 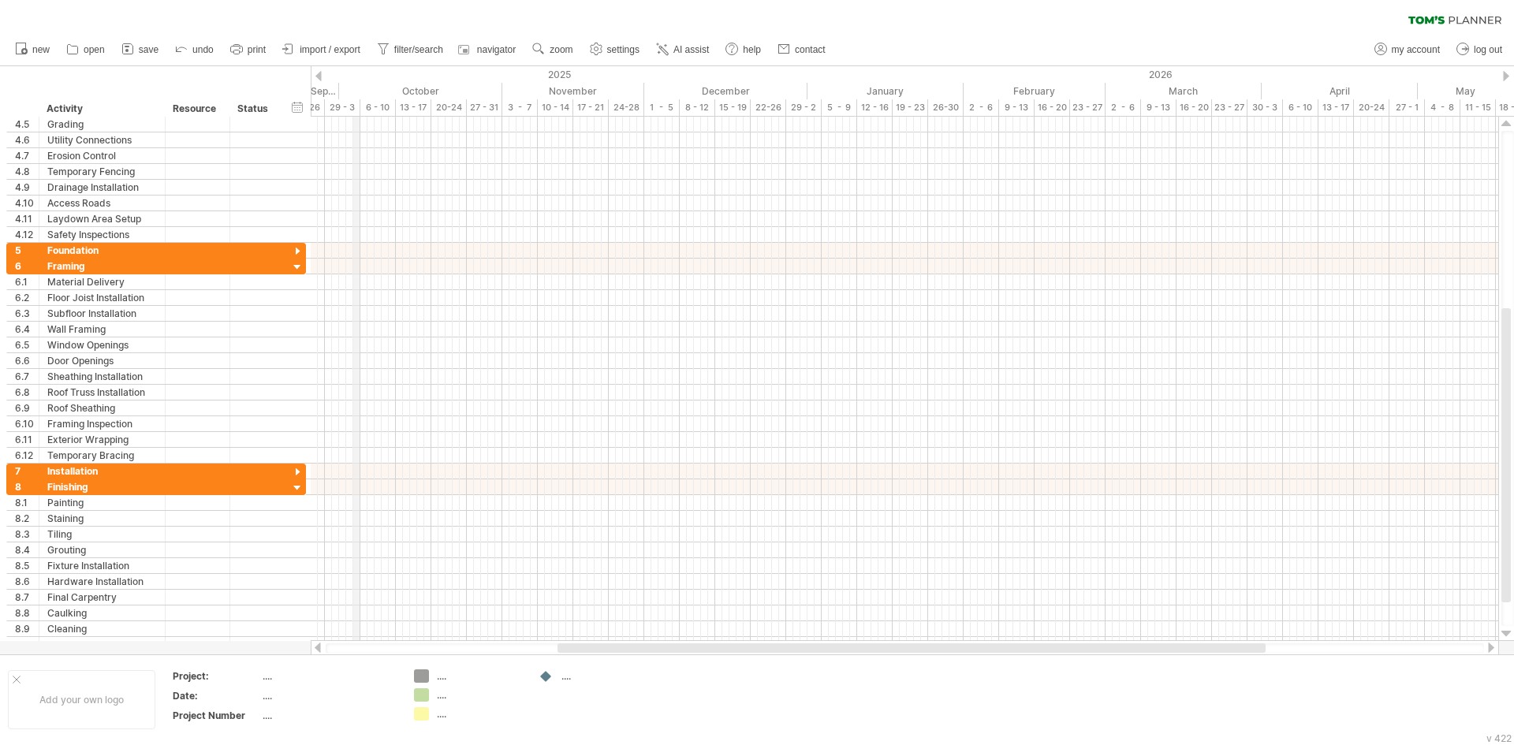 I want to click on div: 29 - 2, so click(x=803, y=107).